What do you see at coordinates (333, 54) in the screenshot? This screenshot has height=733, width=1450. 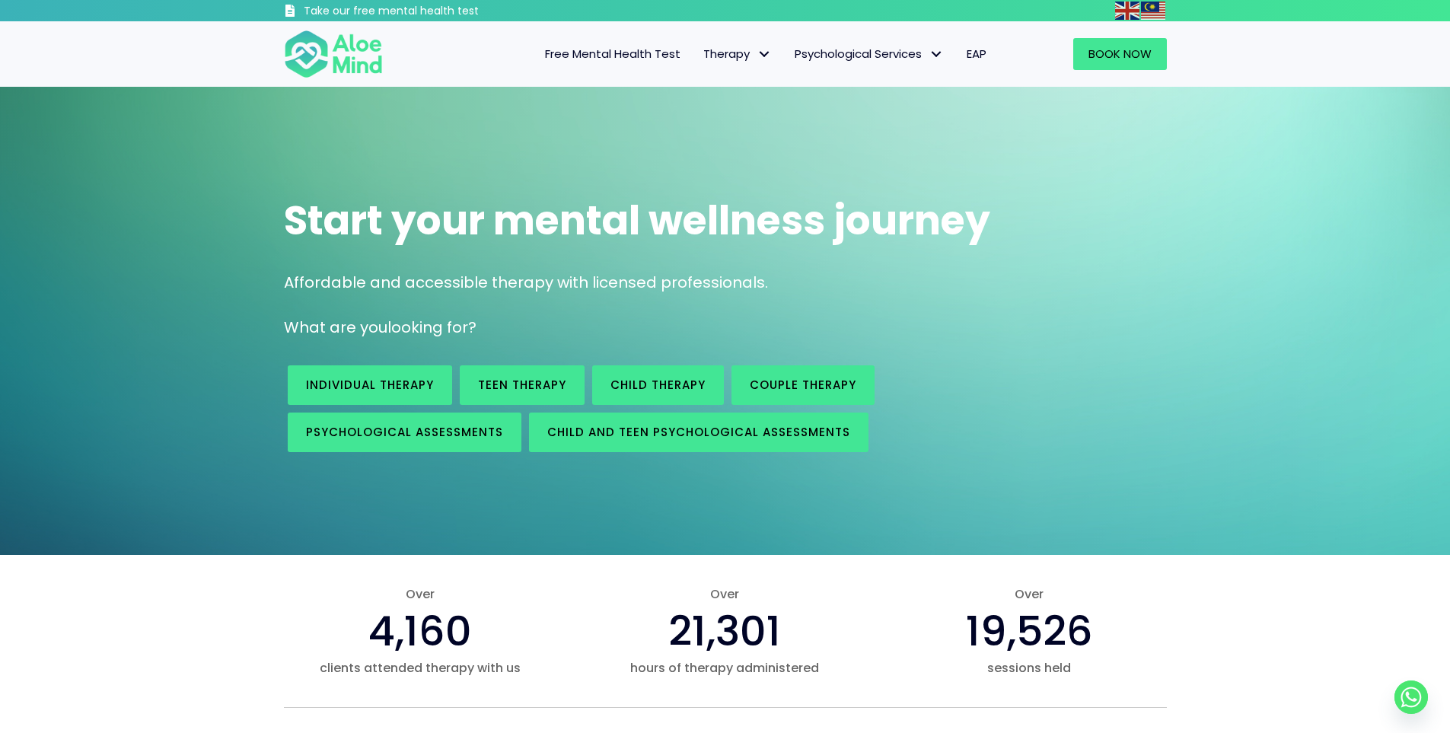 I see `img: Aloe mind Logo` at bounding box center [333, 54].